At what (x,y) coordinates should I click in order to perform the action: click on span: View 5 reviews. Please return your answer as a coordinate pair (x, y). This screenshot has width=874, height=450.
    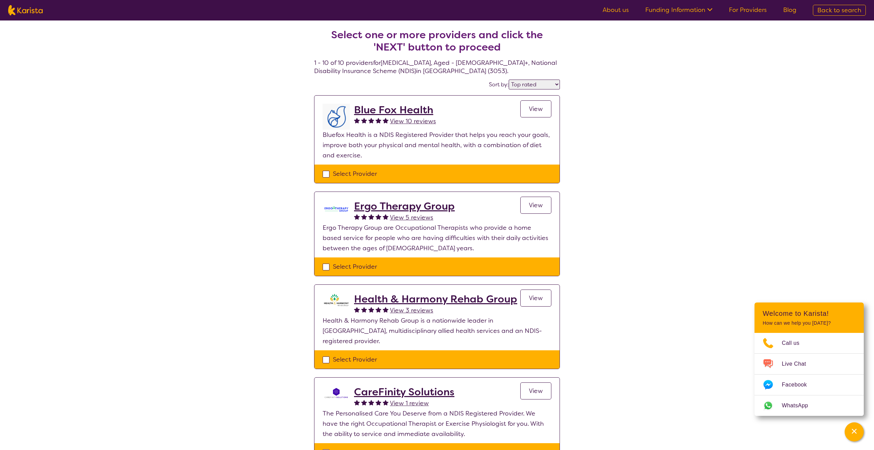
    Looking at the image, I should click on (411, 217).